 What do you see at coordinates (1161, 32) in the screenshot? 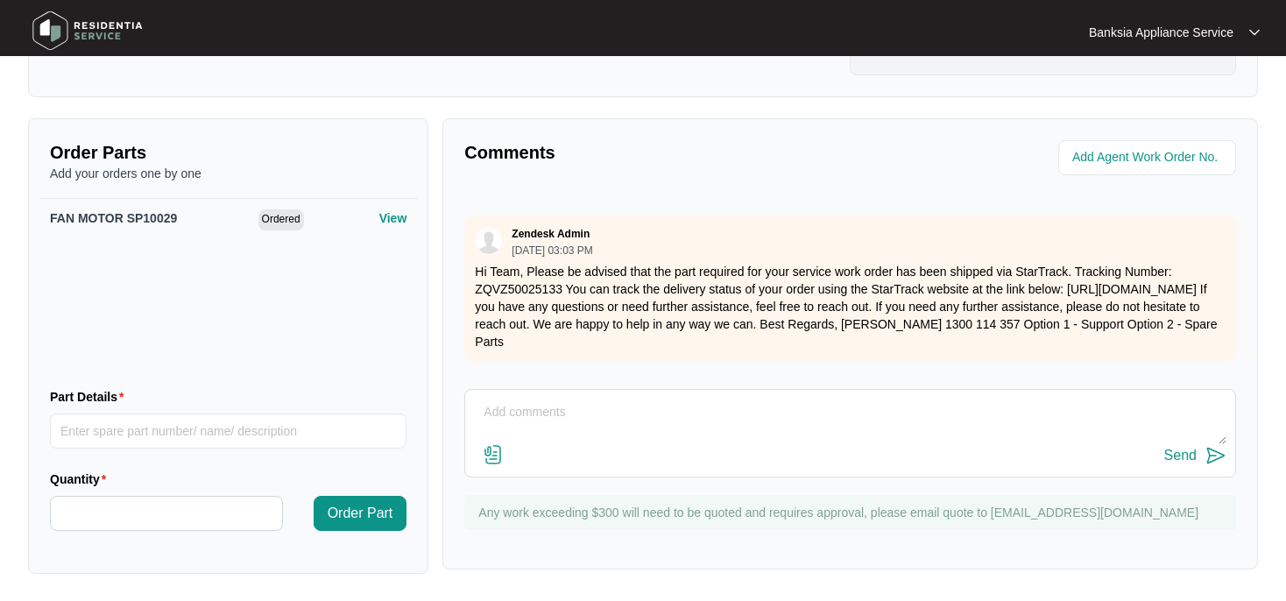
I see `p: Banksia Appliance Service` at bounding box center [1161, 32].